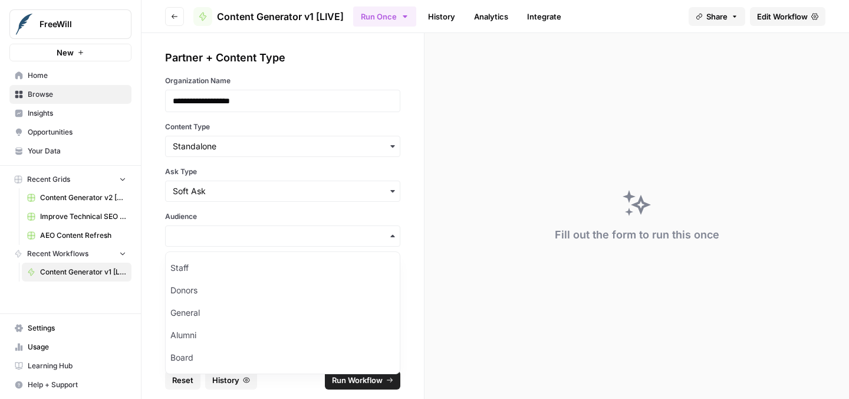 Image resolution: width=849 pixels, height=399 pixels. What do you see at coordinates (282, 146) in the screenshot?
I see `input: Standalone` at bounding box center [282, 146].